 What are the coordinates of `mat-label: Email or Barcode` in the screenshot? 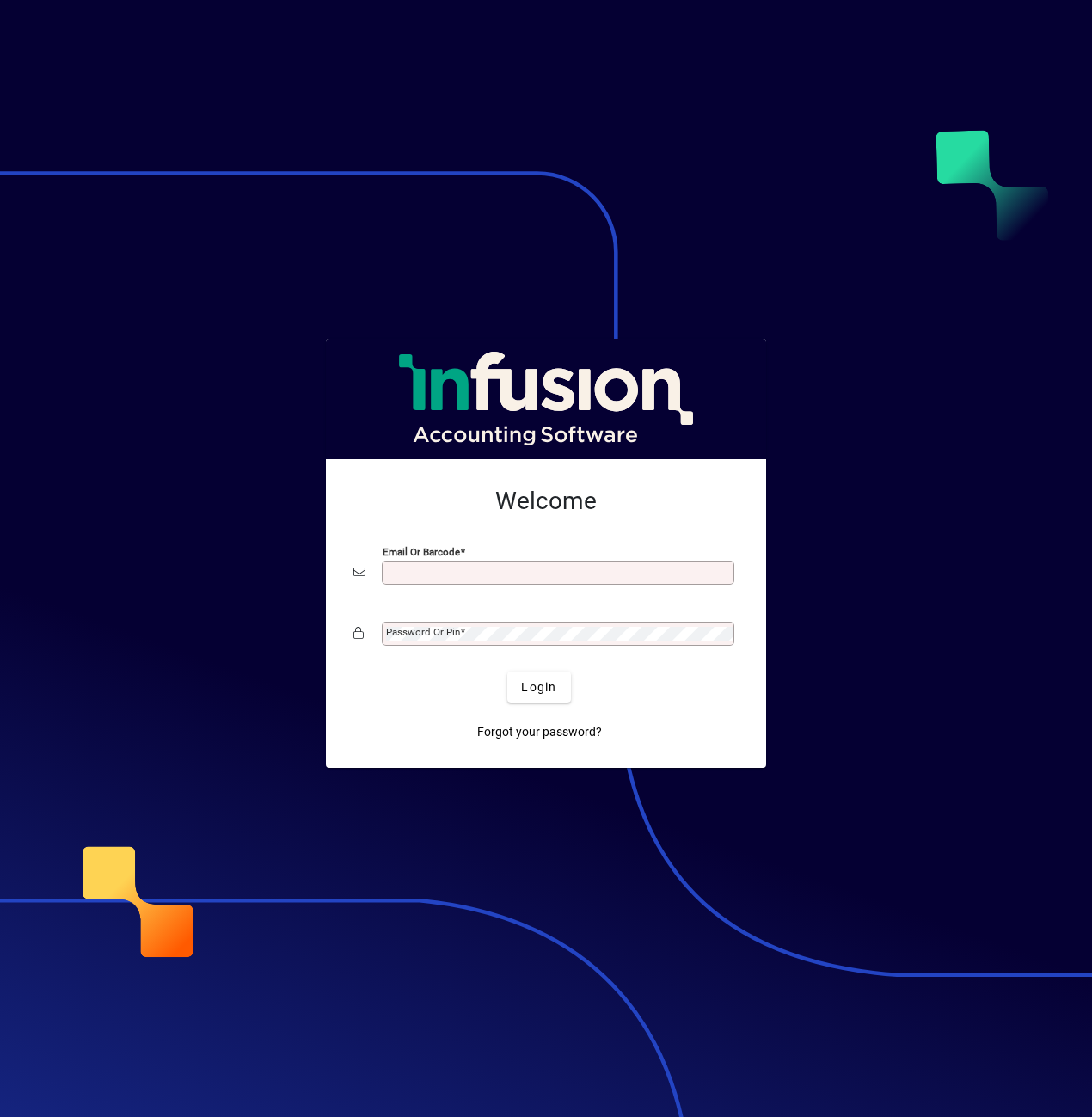 It's located at (422, 552).